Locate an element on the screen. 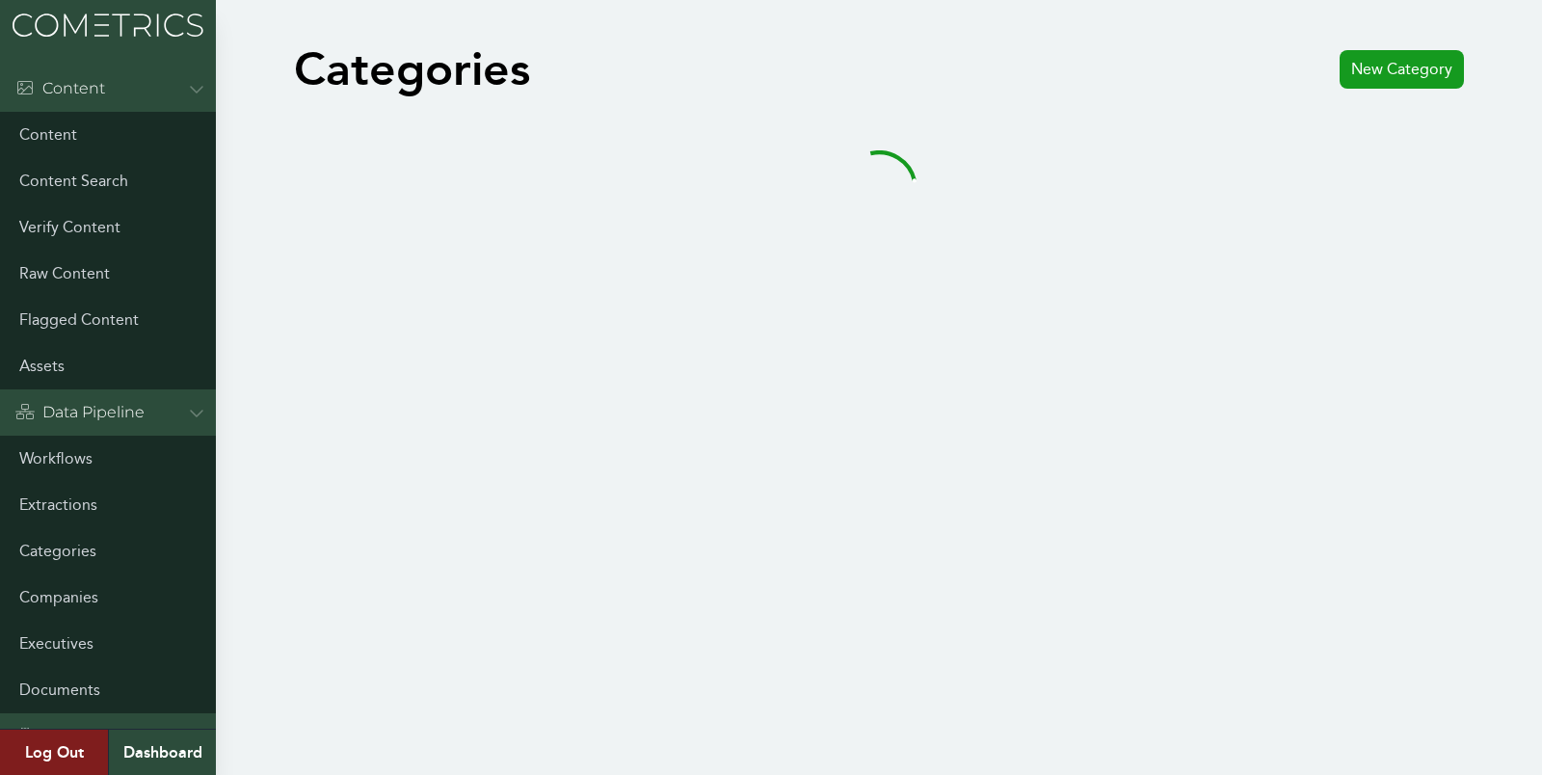 This screenshot has width=1542, height=775. div: Content is located at coordinates (60, 89).